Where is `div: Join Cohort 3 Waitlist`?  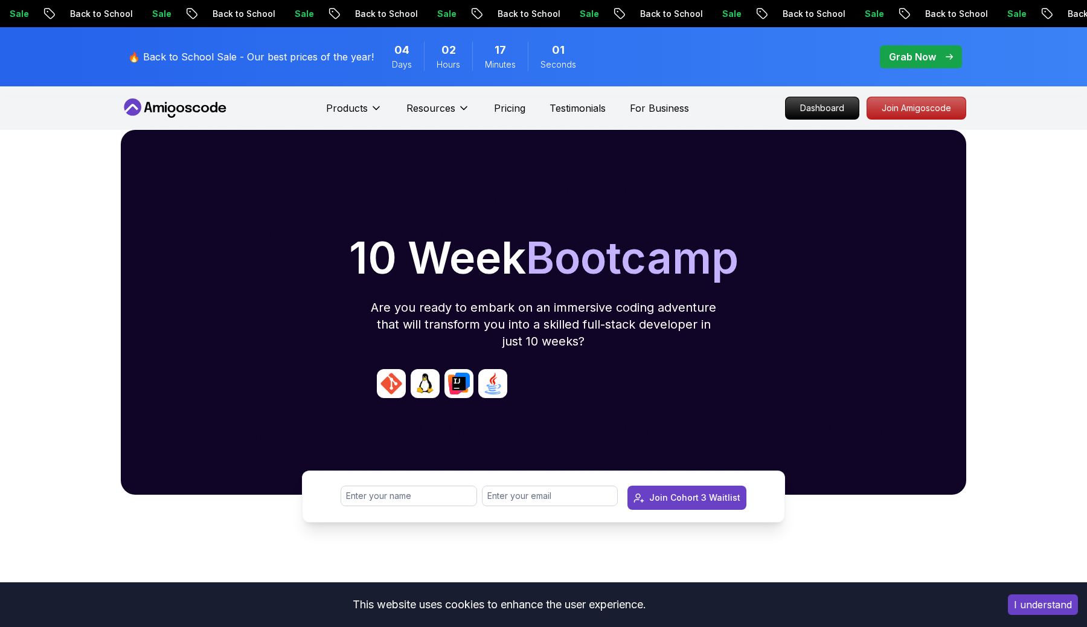
div: Join Cohort 3 Waitlist is located at coordinates (695, 498).